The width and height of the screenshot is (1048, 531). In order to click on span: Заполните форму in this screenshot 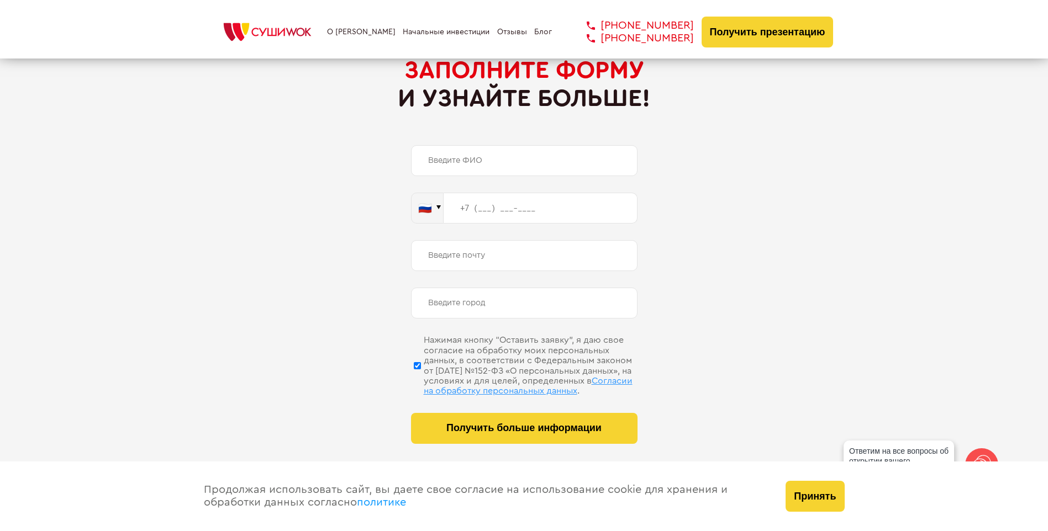, I will do `click(524, 70)`.